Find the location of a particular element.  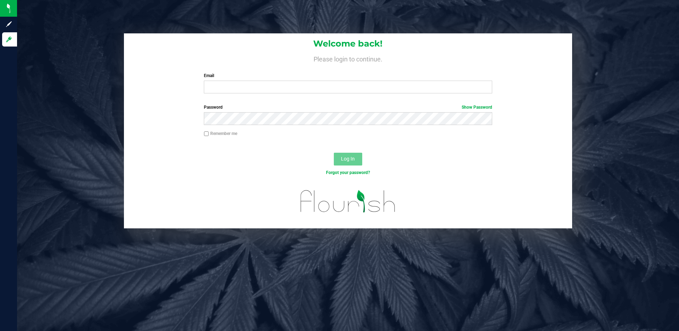

input: Remember me is located at coordinates (206, 134).